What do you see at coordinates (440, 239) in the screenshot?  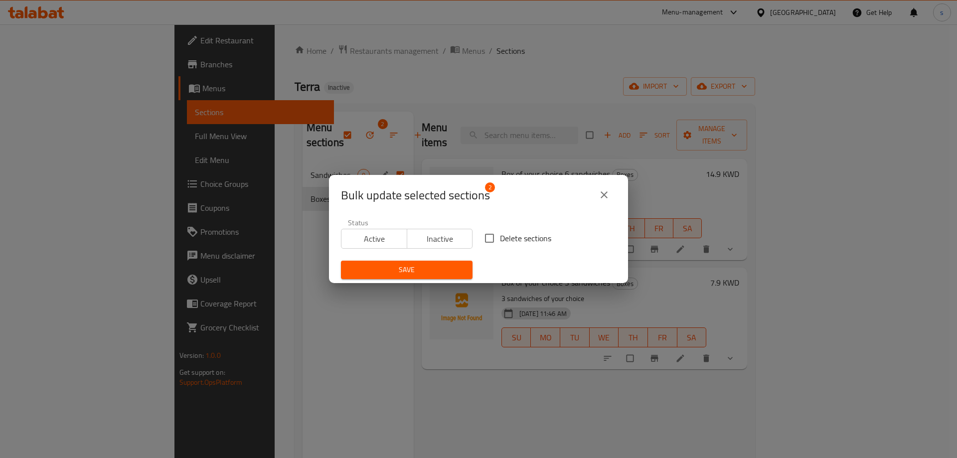 I see `span: Inactive` at bounding box center [440, 239].